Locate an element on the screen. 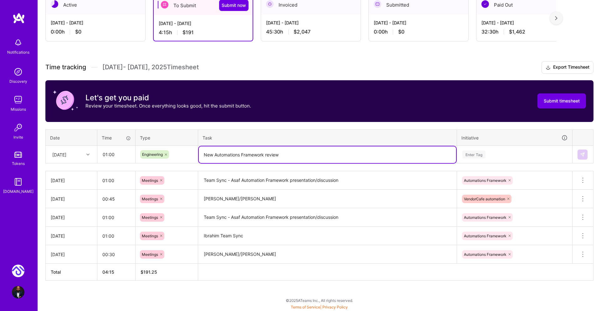 This screenshot has height=311, width=601. div: Discovery is located at coordinates (18, 81).